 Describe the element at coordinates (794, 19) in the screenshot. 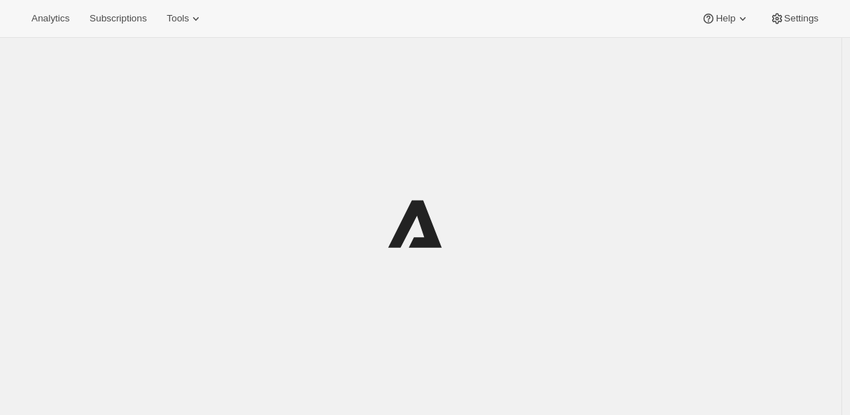

I see `button: Settings` at that location.